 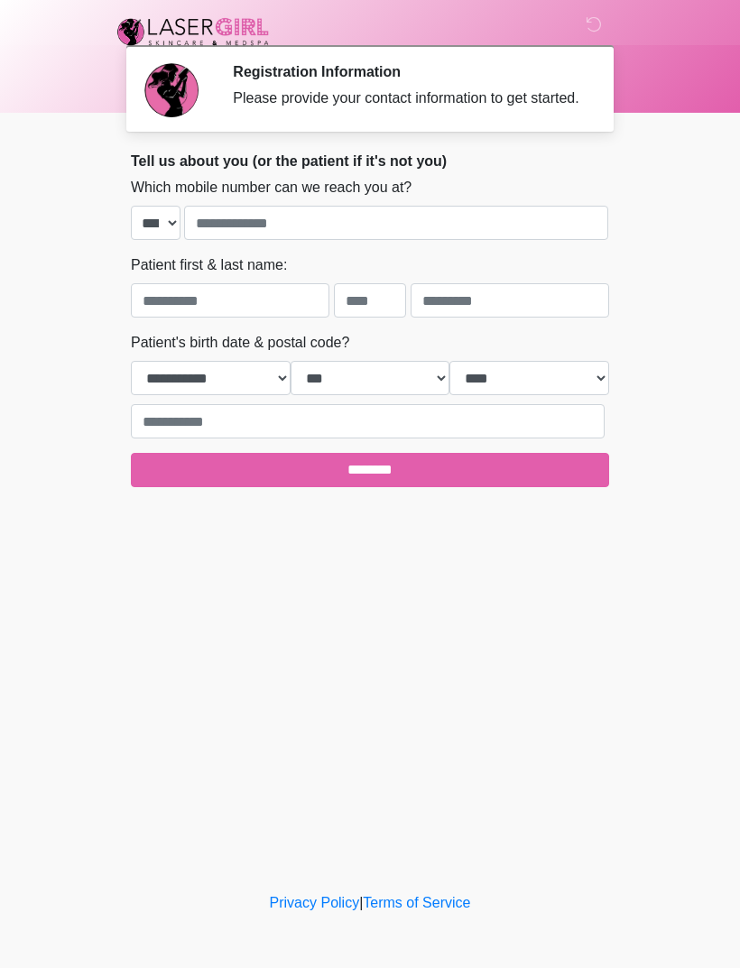 I want to click on h2: Tell us about you (or the patient if it's not you), so click(x=370, y=161).